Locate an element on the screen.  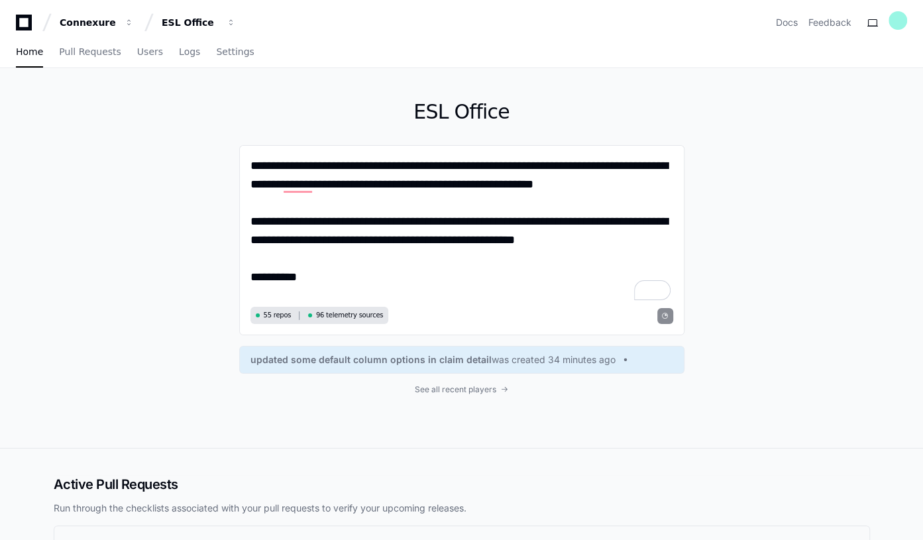
span: Users is located at coordinates (150, 52).